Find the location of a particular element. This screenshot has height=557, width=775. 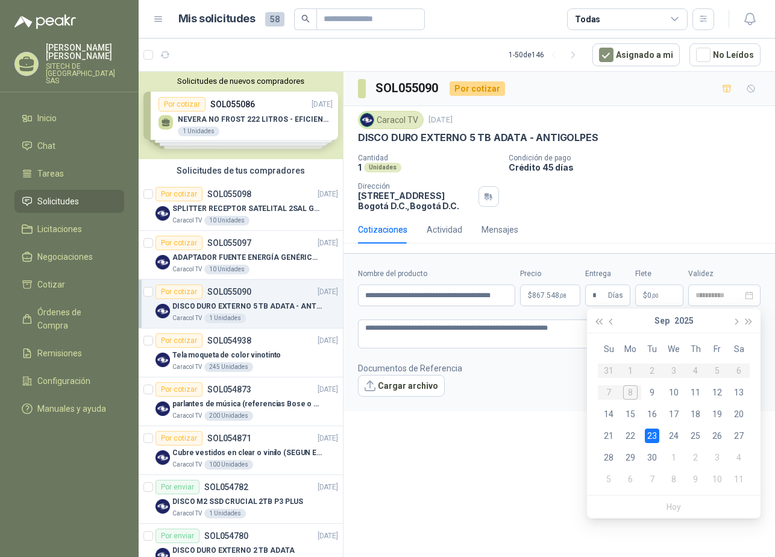

td: 2025-09-20 is located at coordinates (739, 414).